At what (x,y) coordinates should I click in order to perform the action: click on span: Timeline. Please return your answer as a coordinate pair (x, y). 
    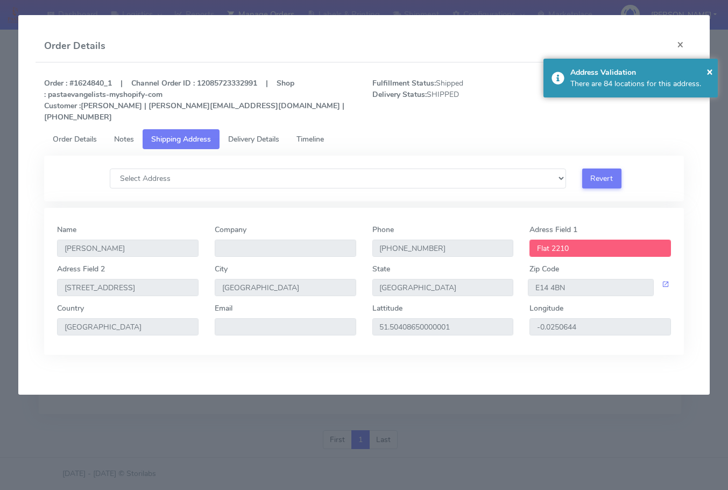
    Looking at the image, I should click on (310, 139).